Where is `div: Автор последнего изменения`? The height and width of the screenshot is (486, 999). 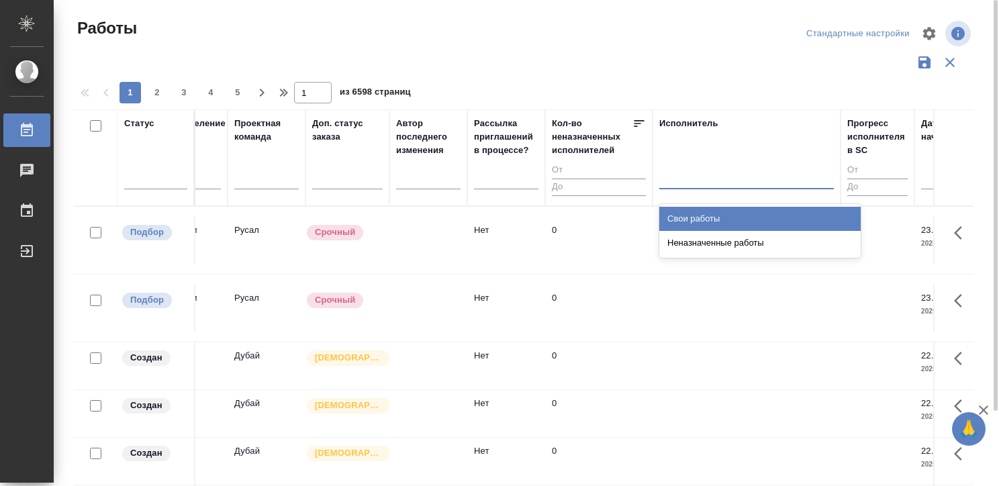 div: Автор последнего изменения is located at coordinates (428, 137).